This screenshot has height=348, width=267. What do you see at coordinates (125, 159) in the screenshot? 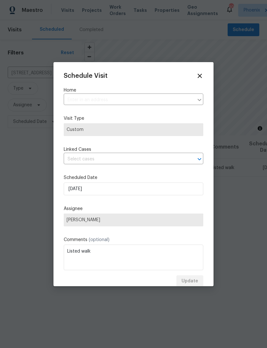
I see `input: Select cases` at bounding box center [125, 159].